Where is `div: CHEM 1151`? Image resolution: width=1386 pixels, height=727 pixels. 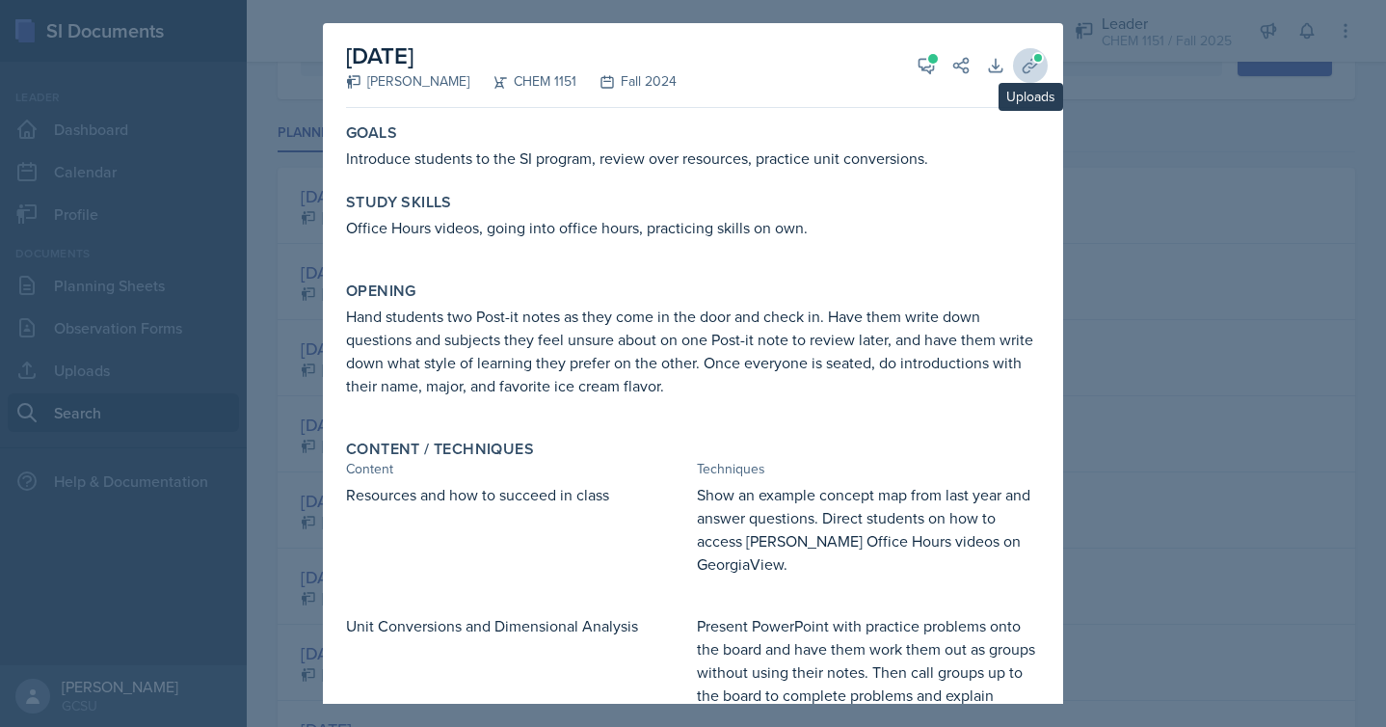
div: CHEM 1151 is located at coordinates (522, 81).